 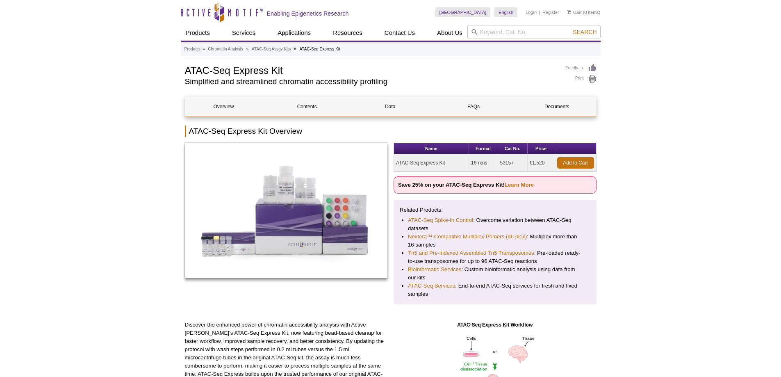 What do you see at coordinates (551, 12) in the screenshot?
I see `a: Register` at bounding box center [551, 12].